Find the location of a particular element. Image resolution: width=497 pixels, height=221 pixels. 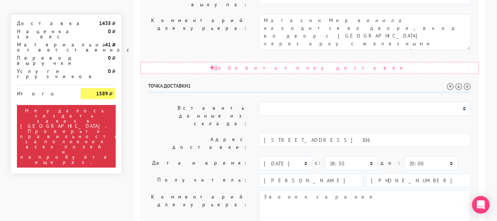

div: Услуги грузчиков is located at coordinates (43, 74).